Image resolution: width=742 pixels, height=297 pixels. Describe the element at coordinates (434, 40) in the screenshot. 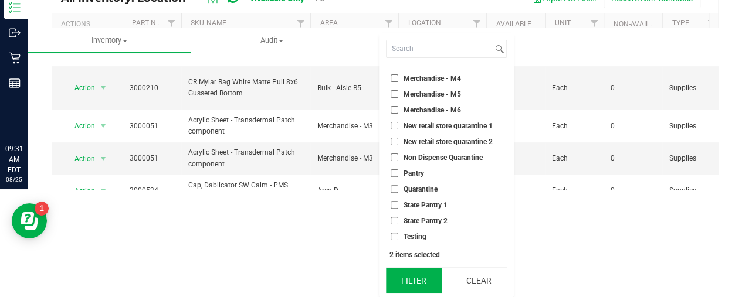

I see `a: Inventory Counts` at that location.